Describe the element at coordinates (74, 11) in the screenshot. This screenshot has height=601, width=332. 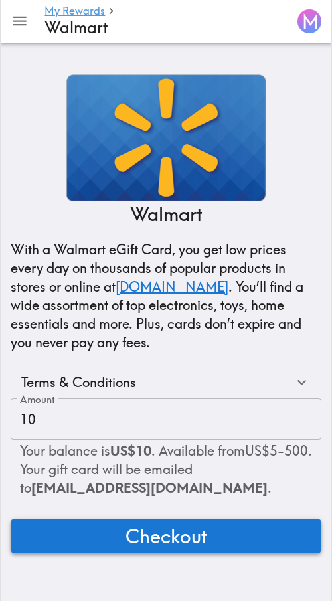
I see `a: My Rewards` at that location.